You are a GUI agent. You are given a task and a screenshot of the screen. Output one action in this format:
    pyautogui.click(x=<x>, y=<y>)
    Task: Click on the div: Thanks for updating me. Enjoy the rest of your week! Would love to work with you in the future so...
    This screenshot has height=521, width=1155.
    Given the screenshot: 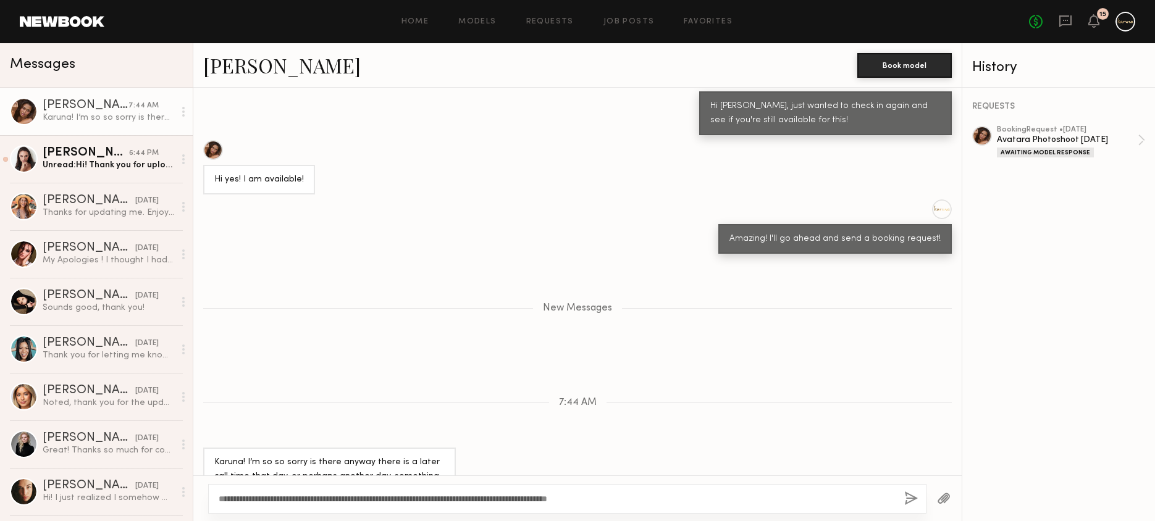 What is the action you would take?
    pyautogui.click(x=108, y=212)
    